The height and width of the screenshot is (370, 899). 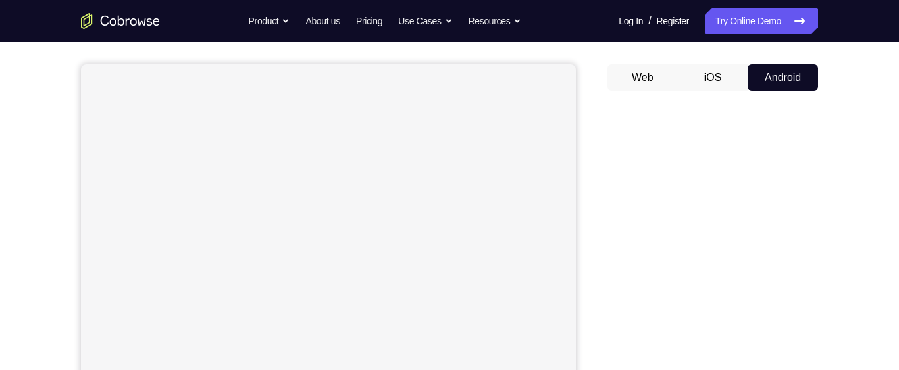 What do you see at coordinates (120, 21) in the screenshot?
I see `a: Go to the home page` at bounding box center [120, 21].